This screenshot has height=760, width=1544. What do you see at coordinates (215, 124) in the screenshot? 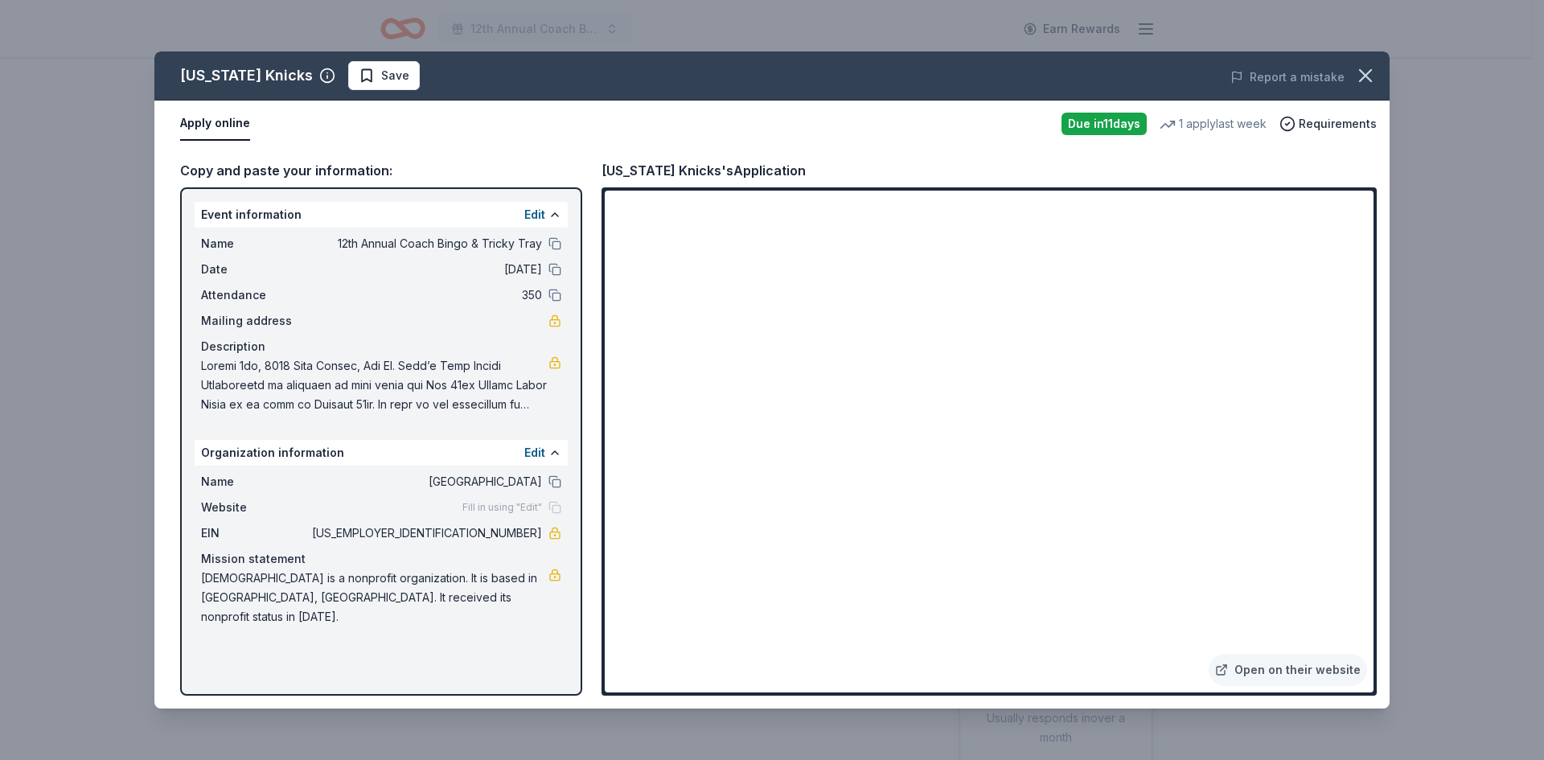
I see `button: Apply online` at bounding box center [215, 124].